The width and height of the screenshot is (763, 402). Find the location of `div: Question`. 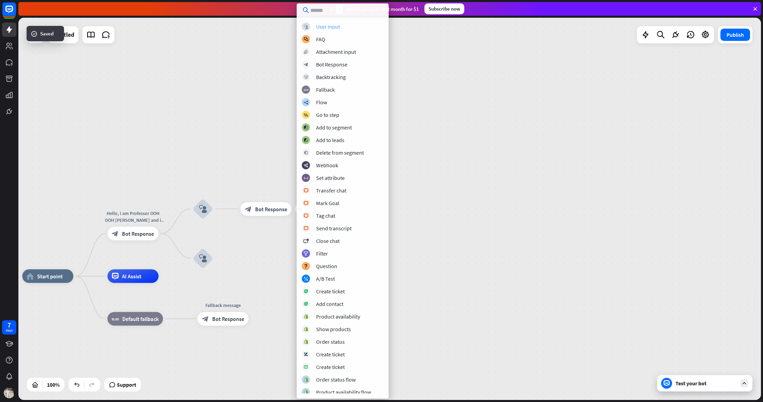

div: Question is located at coordinates (327, 266).